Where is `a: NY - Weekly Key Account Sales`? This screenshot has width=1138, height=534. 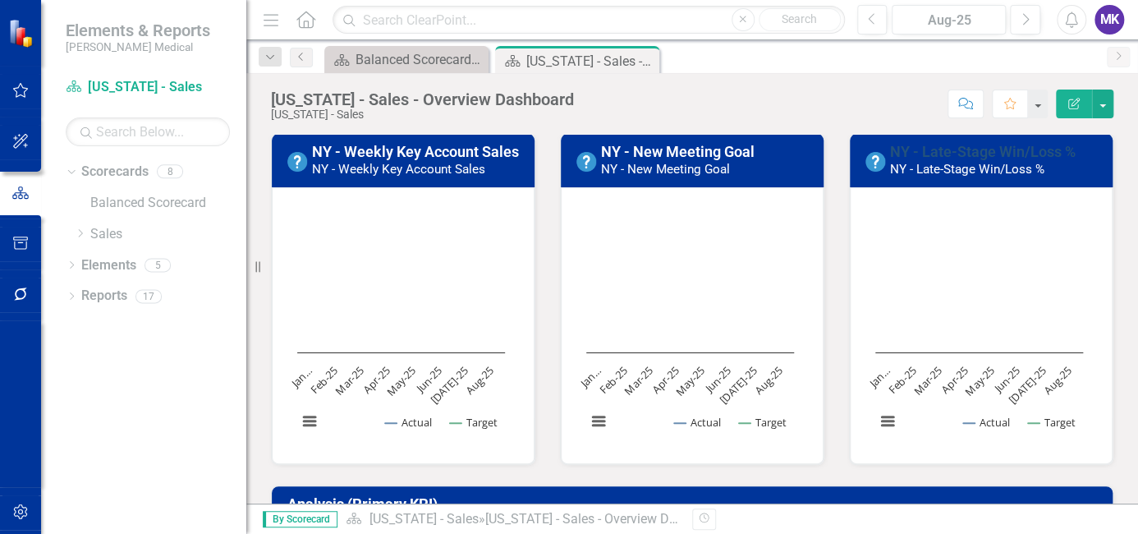
a: NY - Weekly Key Account Sales is located at coordinates (416, 151).